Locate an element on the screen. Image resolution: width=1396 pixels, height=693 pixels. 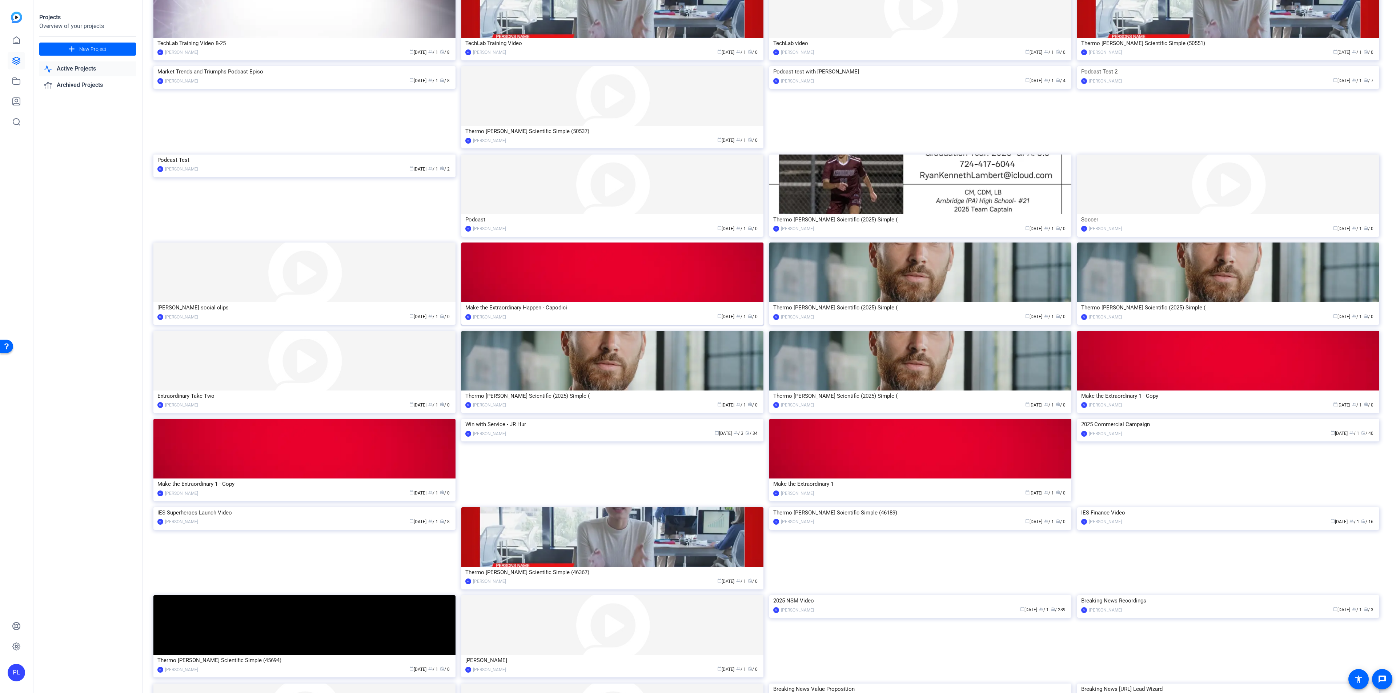
div: Make the Extraordinary Happen - Capodici is located at coordinates (612, 307).